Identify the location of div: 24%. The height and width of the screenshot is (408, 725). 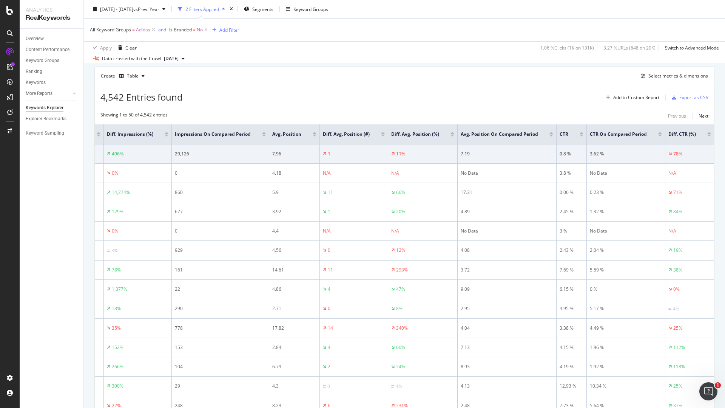
(401, 366).